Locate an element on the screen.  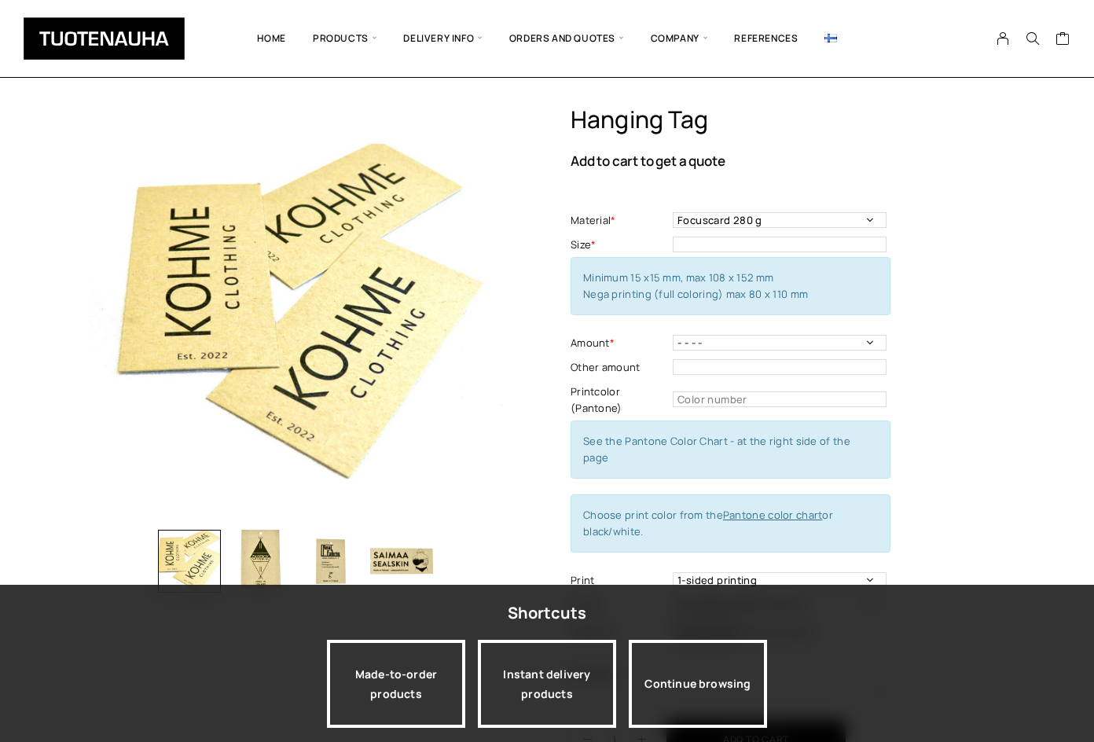
label: Printcolor (Pantone) is located at coordinates (619, 400).